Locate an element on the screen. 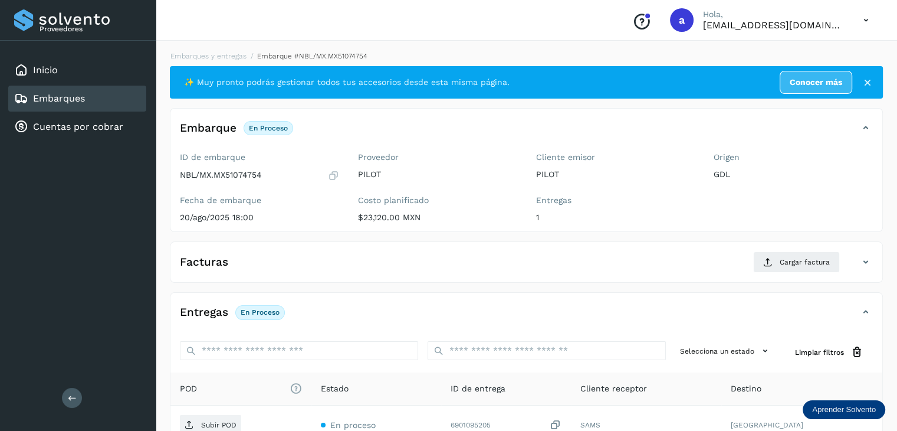 The height and width of the screenshot is (431, 897). h4: Embarque is located at coordinates (208, 128).